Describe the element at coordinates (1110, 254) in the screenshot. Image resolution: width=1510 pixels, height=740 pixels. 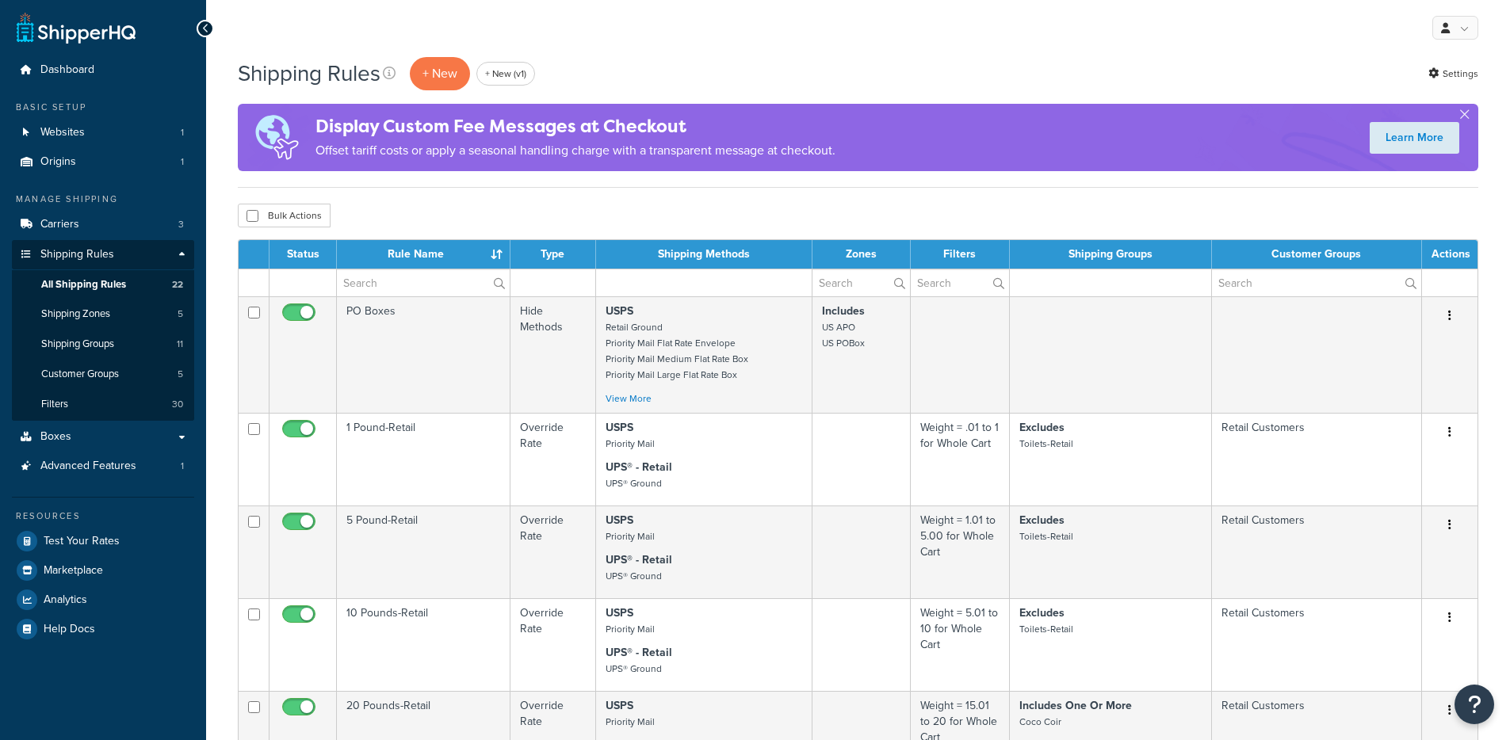
I see `th: Shipping Groups` at that location.